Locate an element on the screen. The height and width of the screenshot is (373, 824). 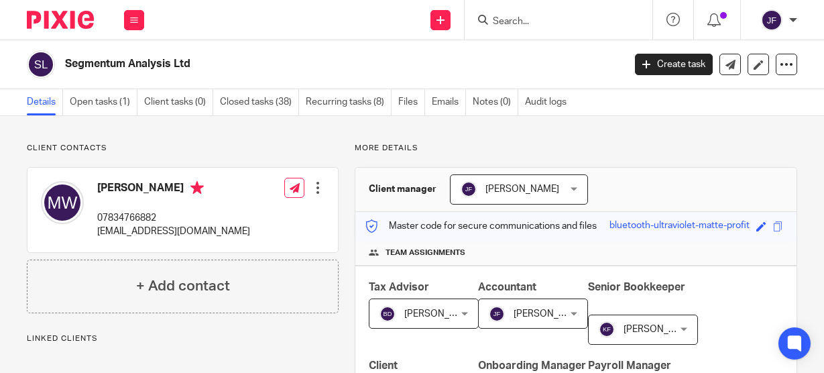
a: Create task is located at coordinates (674, 64).